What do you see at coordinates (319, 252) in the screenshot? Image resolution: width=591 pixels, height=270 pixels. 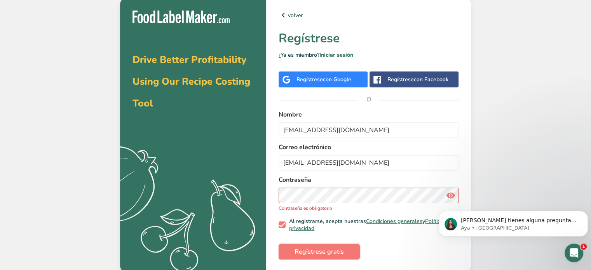 I see `span: Regístrese gratis` at bounding box center [319, 252].